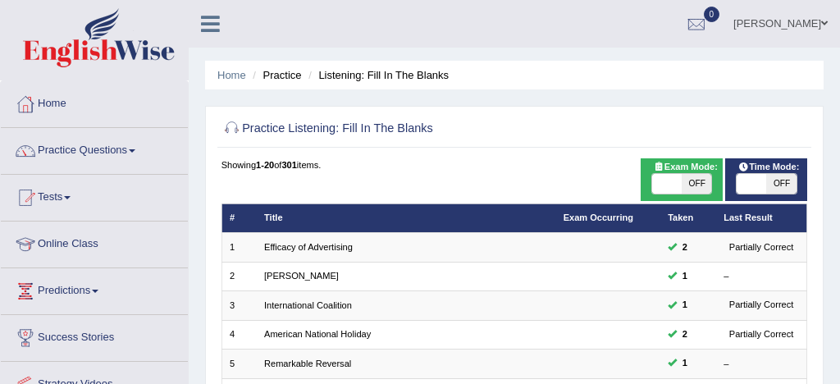  Describe the element at coordinates (685, 167) in the screenshot. I see `span: Exam Mode:` at that location.